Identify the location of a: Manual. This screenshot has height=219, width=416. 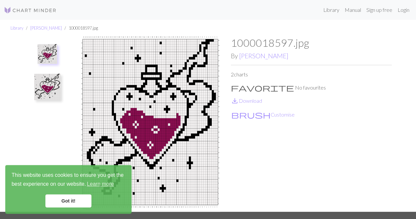
(353, 10).